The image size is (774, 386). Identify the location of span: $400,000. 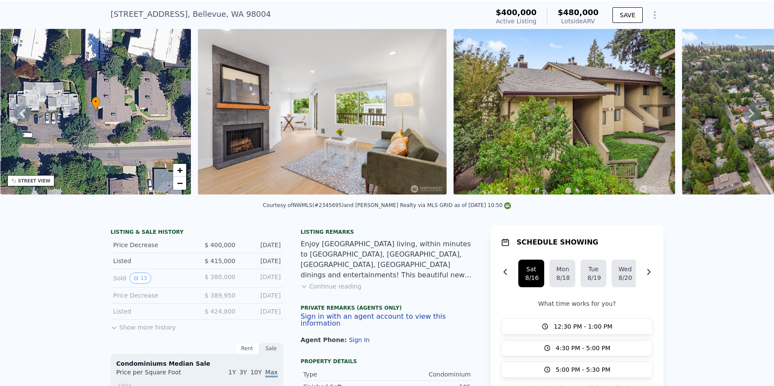
(516, 12).